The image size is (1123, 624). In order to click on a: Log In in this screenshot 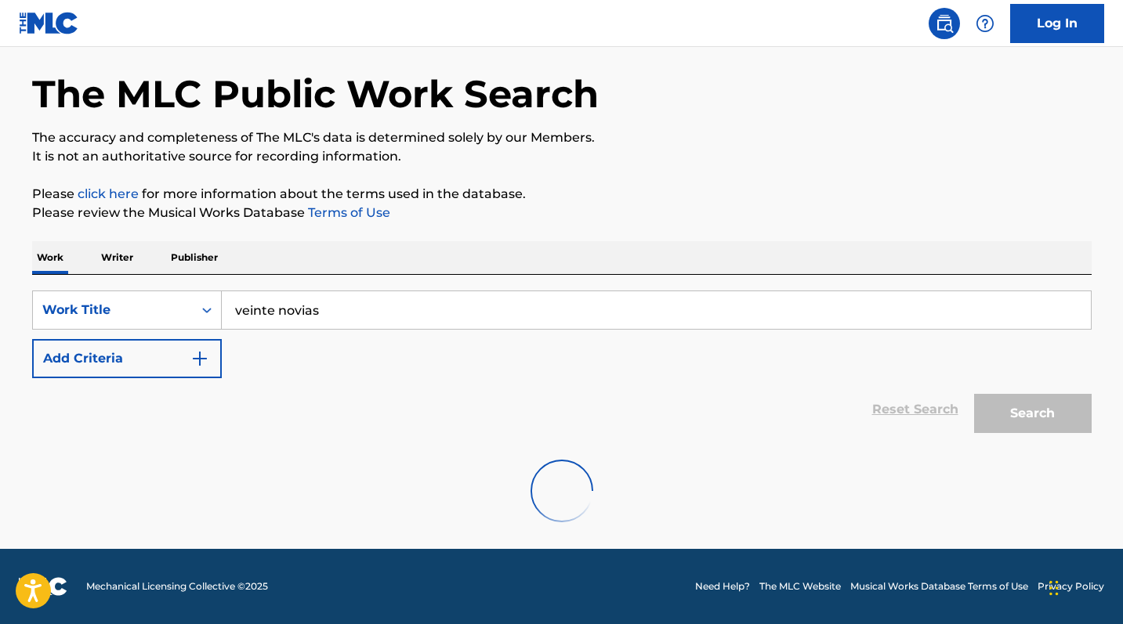, I will do `click(1057, 24)`.